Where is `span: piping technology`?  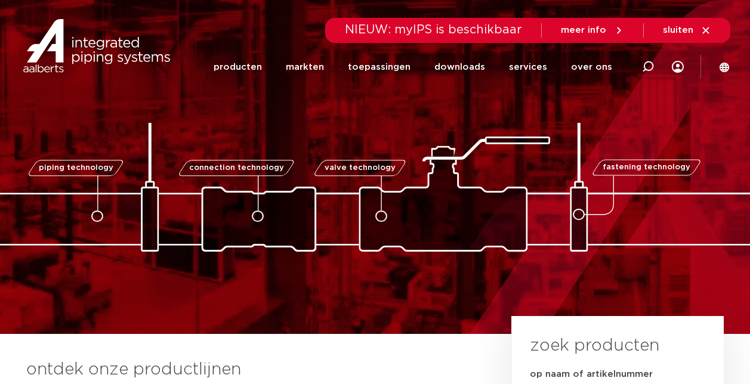
span: piping technology is located at coordinates (76, 168).